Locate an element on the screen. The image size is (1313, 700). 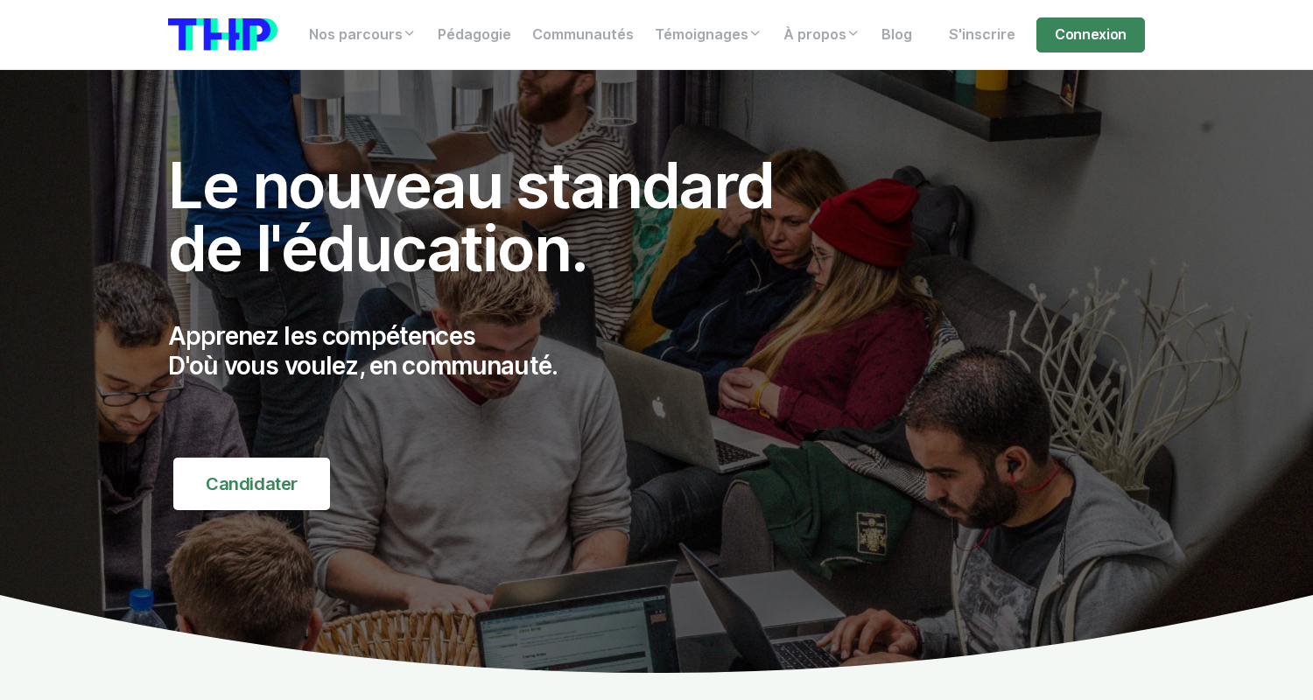
p: Apprenez les compétences D'où vous voulez, en communauté. is located at coordinates (490, 351).